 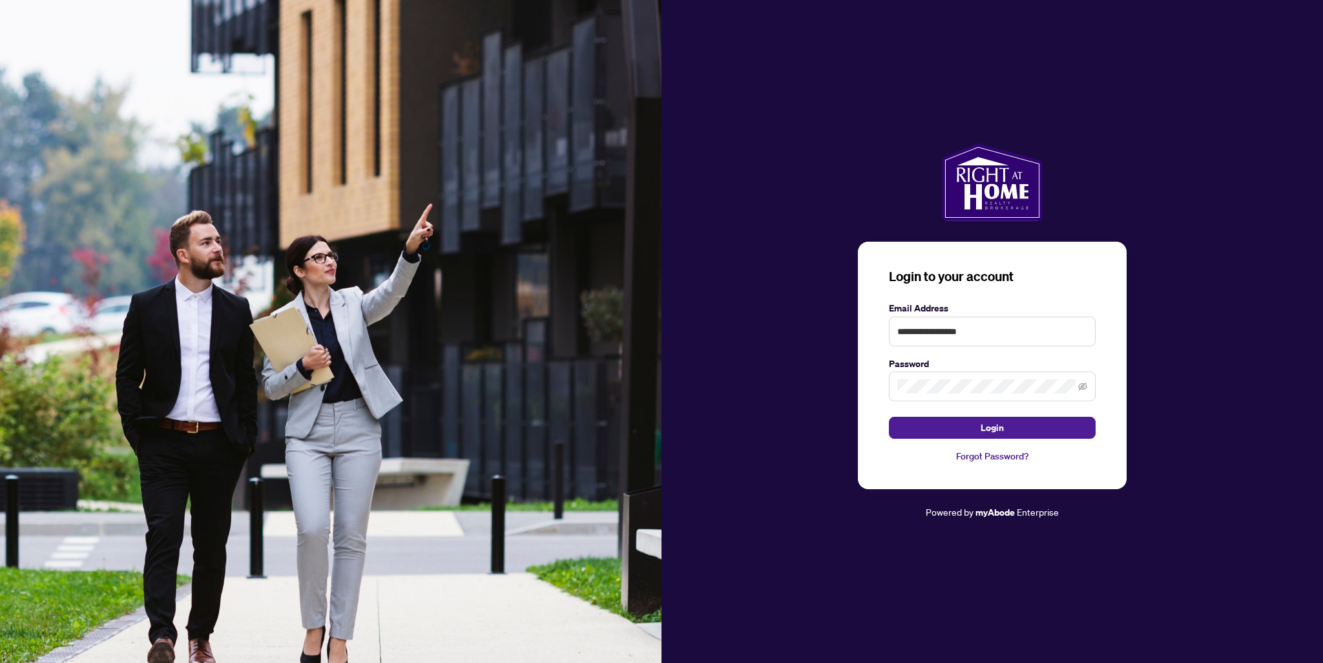 What do you see at coordinates (993, 277) in the screenshot?
I see `h3: Login to your account` at bounding box center [993, 277].